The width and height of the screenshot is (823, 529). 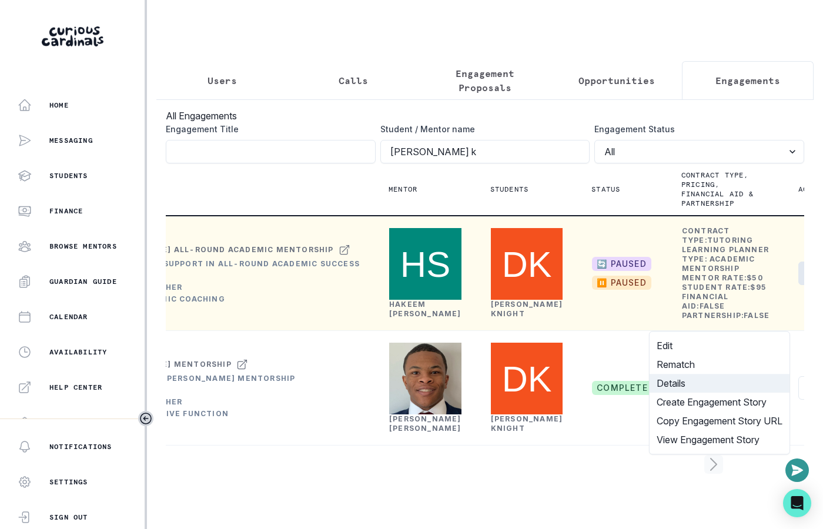 I want to click on div: Topic: Academic Coaching, so click(x=229, y=299).